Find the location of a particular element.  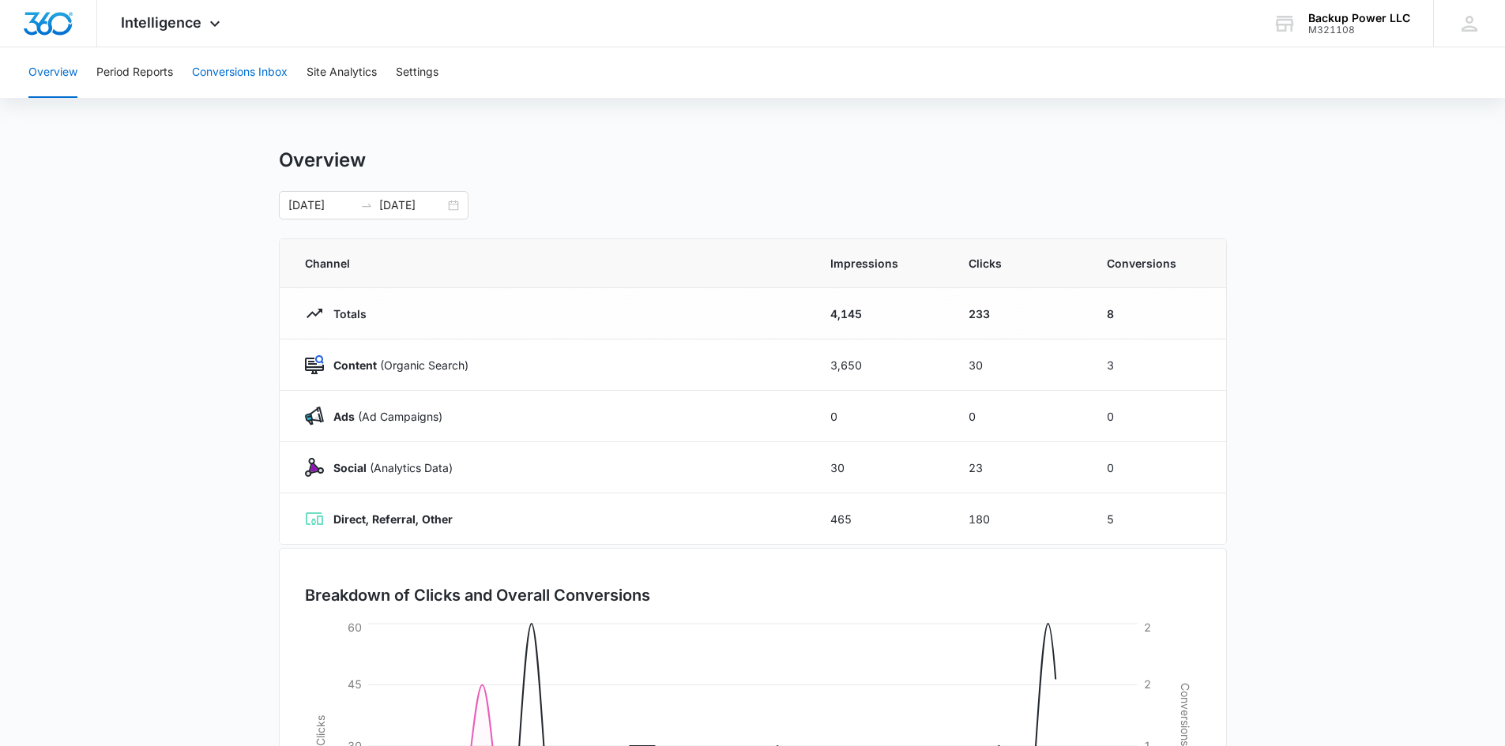

button: Settings is located at coordinates (417, 73).